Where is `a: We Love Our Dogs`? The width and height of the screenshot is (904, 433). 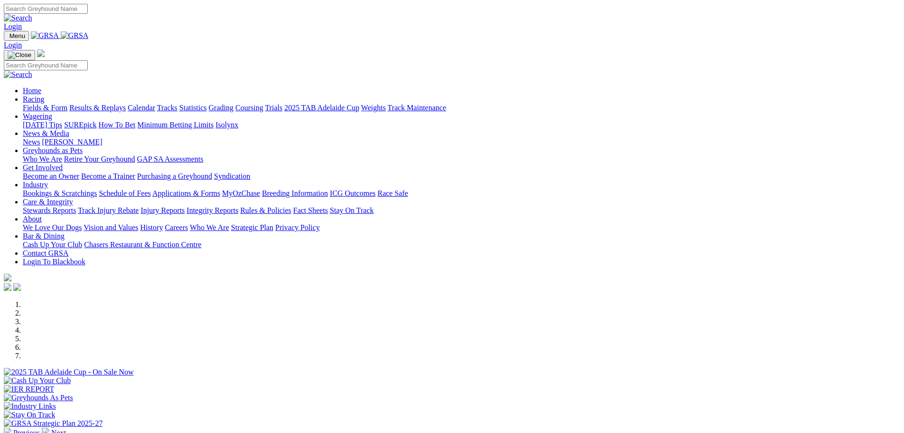 a: We Love Our Dogs is located at coordinates (52, 227).